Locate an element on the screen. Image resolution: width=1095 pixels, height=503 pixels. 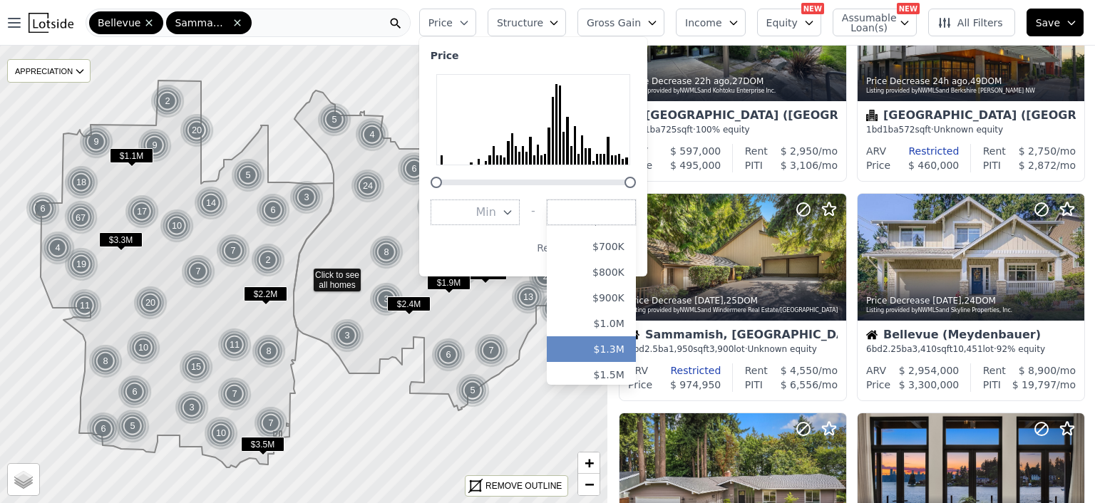
div: 24 is located at coordinates (368, 186).